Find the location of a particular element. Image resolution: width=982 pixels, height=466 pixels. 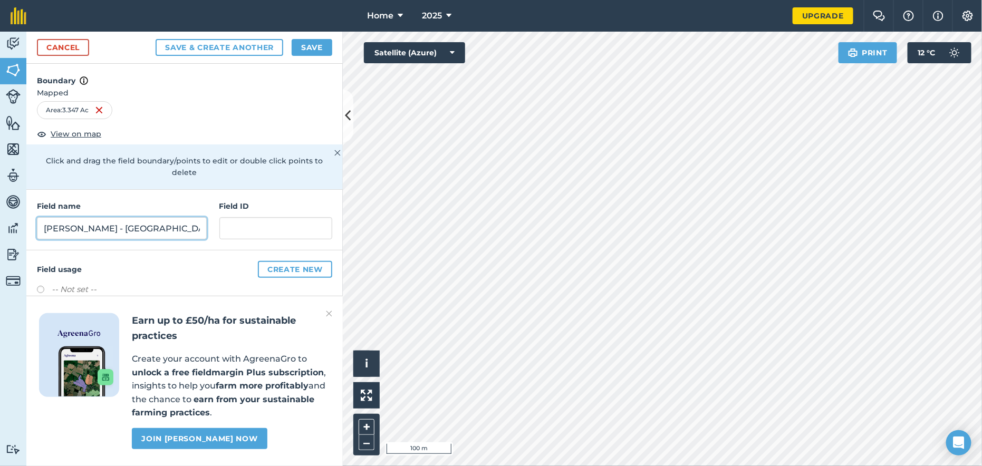

strong: farm more profitably is located at coordinates (262, 386).